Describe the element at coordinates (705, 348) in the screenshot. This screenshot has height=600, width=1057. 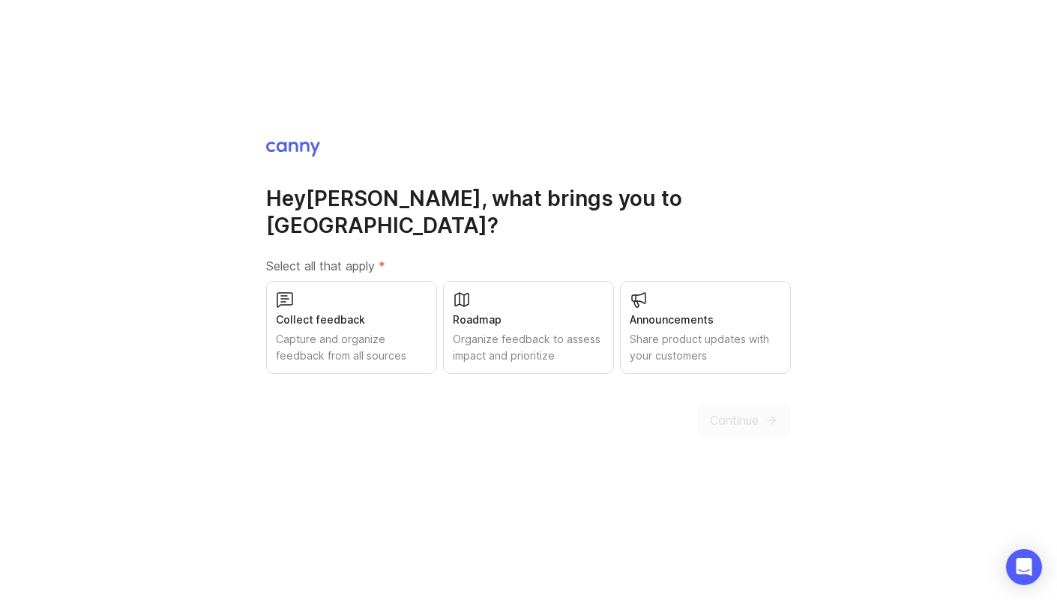
I see `div: Share product updates with your customers` at that location.